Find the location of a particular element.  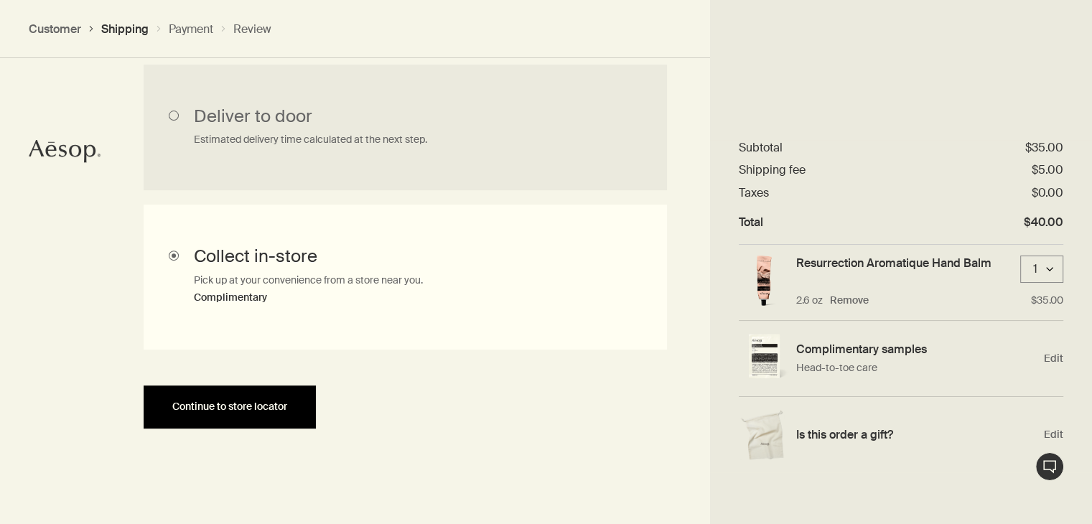

h4: Is this order a gift? is located at coordinates (916, 434).